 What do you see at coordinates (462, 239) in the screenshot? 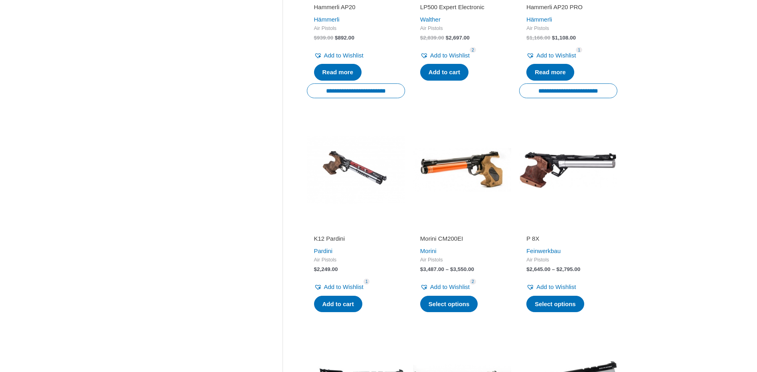
I see `h2: Morini CM200EI` at bounding box center [462, 239].